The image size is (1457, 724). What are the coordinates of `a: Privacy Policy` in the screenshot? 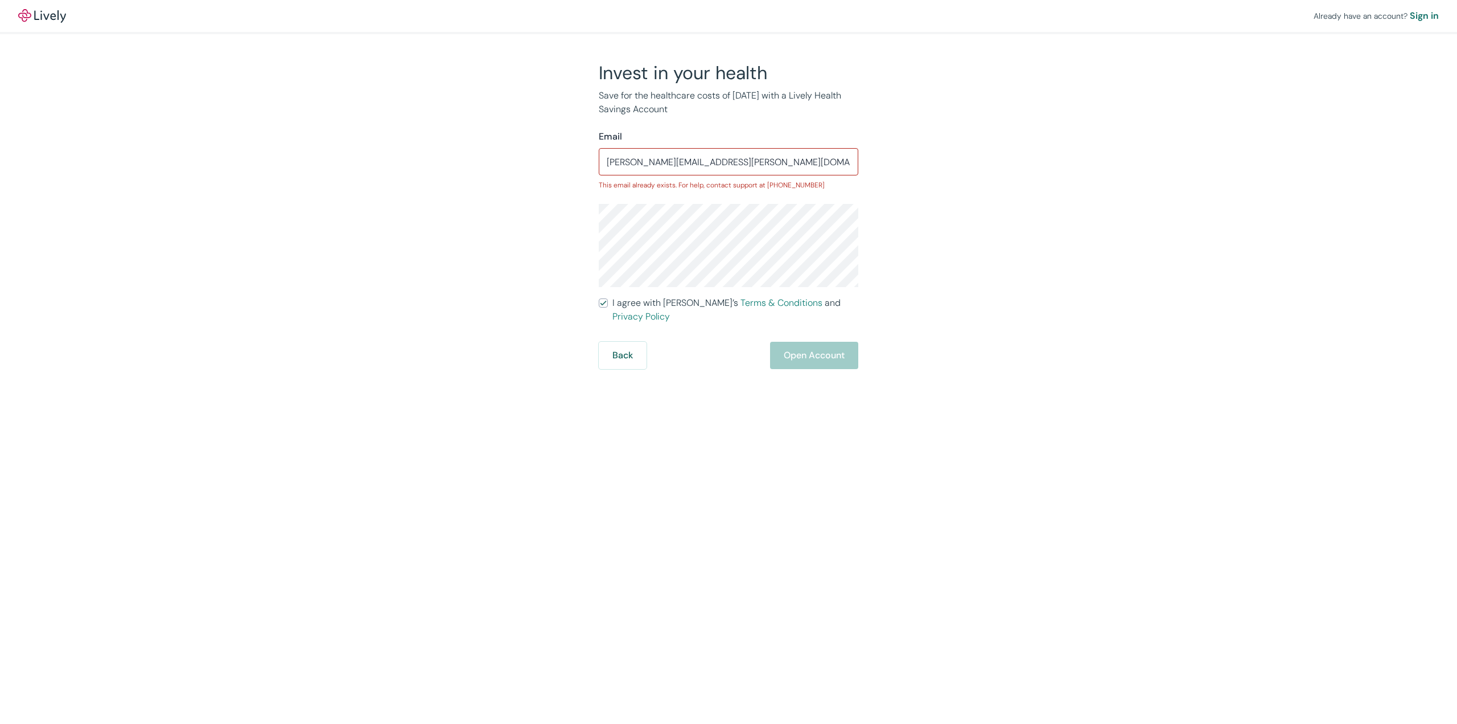 It's located at (641, 316).